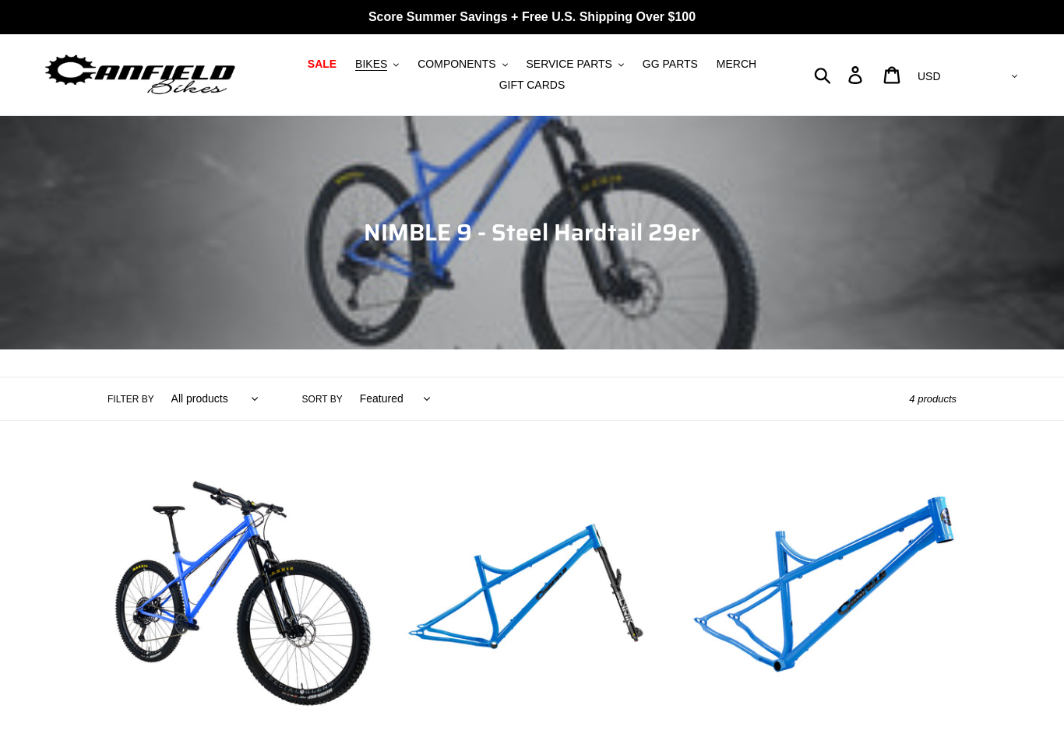  I want to click on span: SALE, so click(322, 64).